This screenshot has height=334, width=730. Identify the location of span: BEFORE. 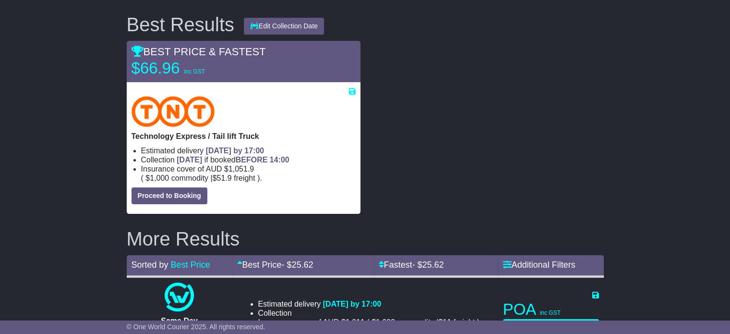
(251, 159).